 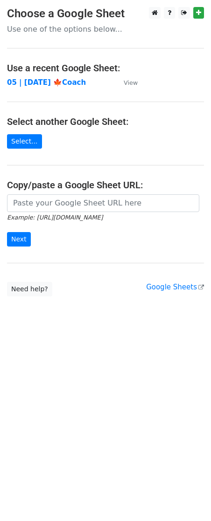 I want to click on h3: Choose a Google Sheet, so click(x=105, y=14).